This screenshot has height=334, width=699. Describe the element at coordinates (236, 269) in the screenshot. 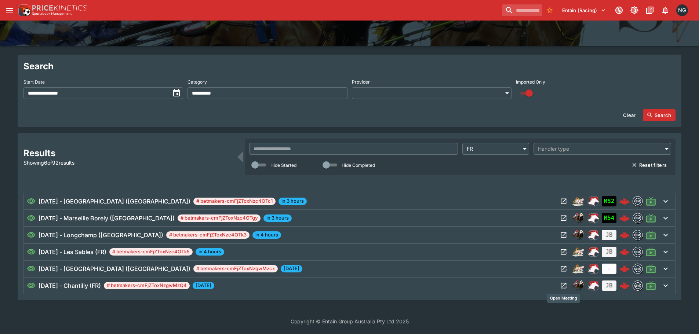

I see `span: # betmakers-cmFjZToxNzgwMzcx` at that location.